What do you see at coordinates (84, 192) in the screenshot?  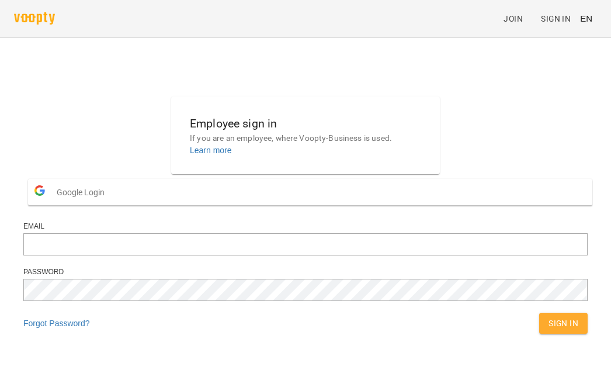 I see `span: Google Login` at bounding box center [84, 192].